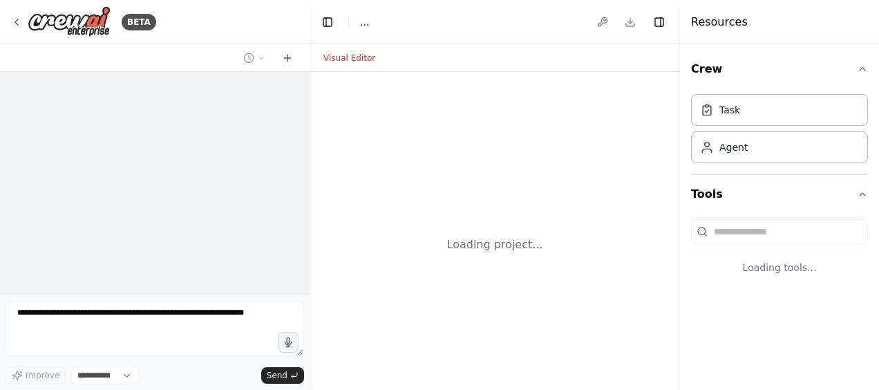 The width and height of the screenshot is (879, 390). Describe the element at coordinates (495, 245) in the screenshot. I see `div: Loading project...` at that location.